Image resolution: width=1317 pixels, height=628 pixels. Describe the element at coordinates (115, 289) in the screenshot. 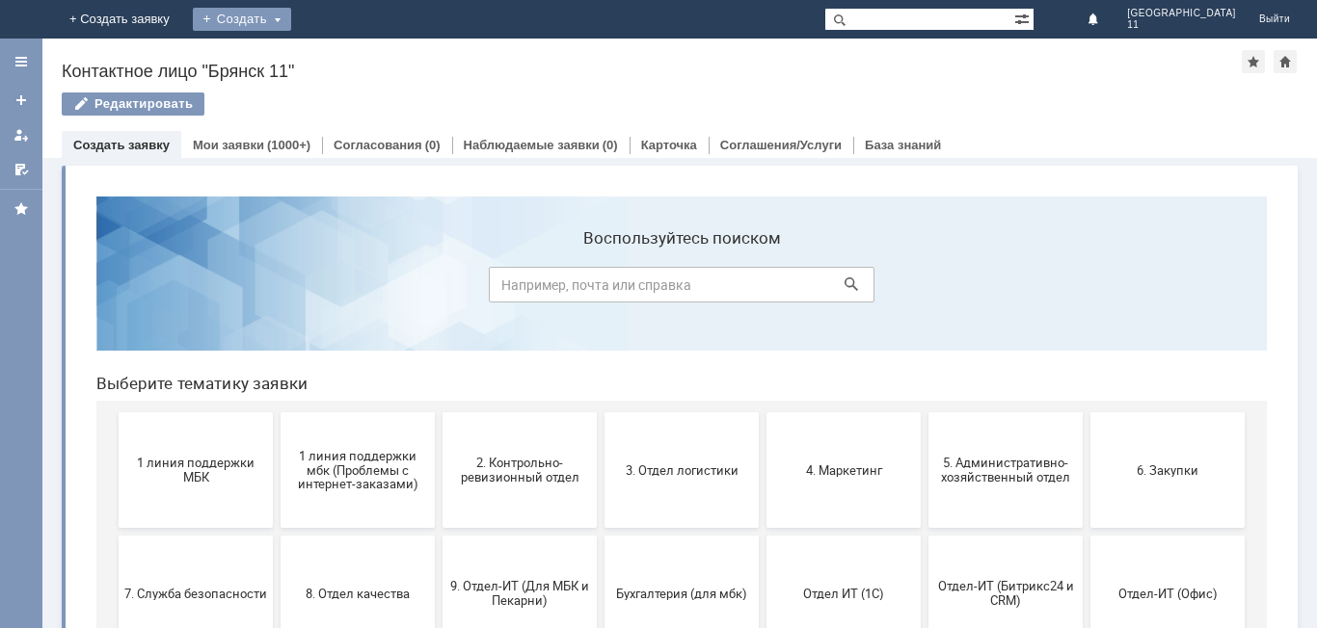

I see `button: 1 линия поддержки МБК` at that location.